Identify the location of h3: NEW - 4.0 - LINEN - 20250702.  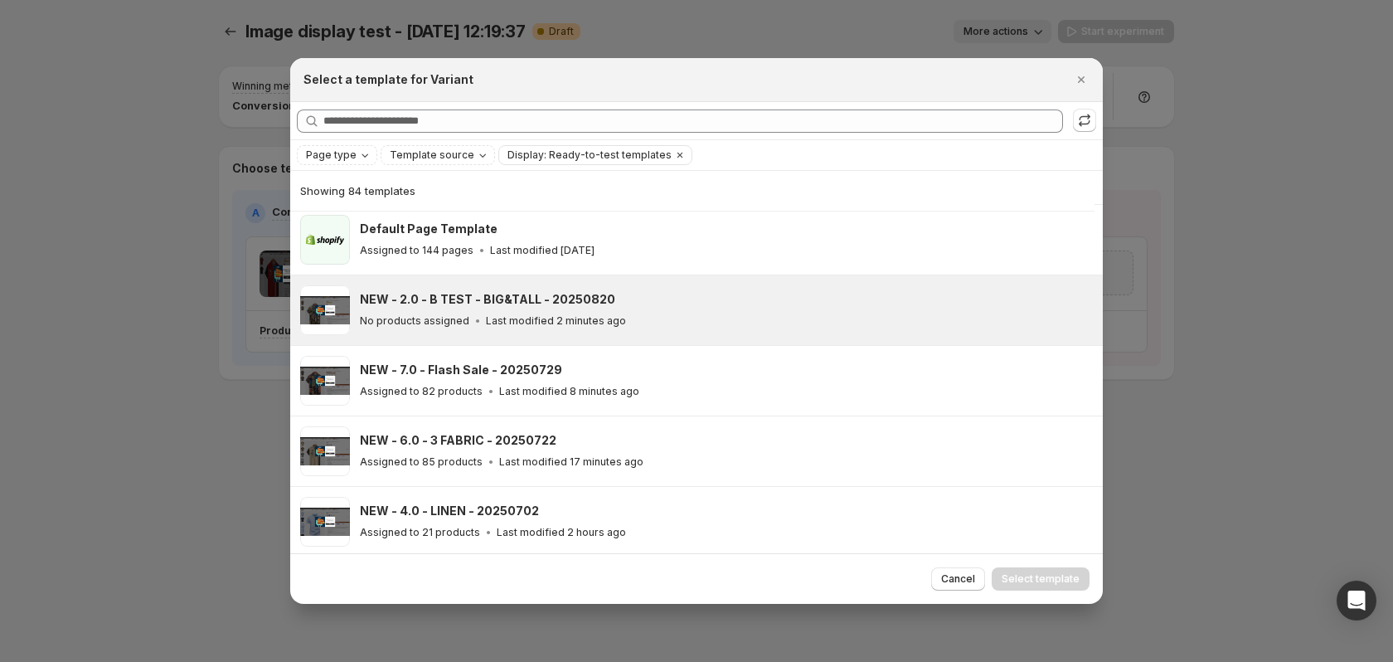
(449, 511).